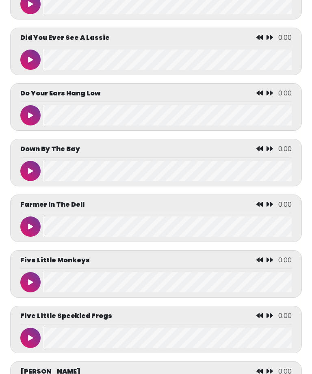  Describe the element at coordinates (65, 38) in the screenshot. I see `p: Did You Ever See A Lassie` at that location.